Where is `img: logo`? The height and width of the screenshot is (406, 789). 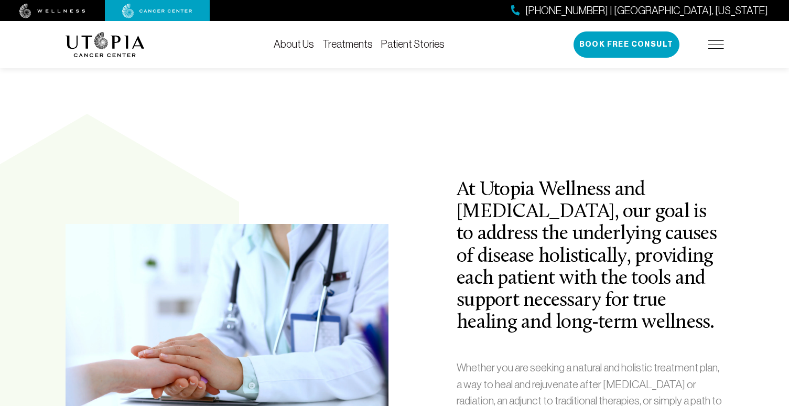 img: logo is located at coordinates (105, 45).